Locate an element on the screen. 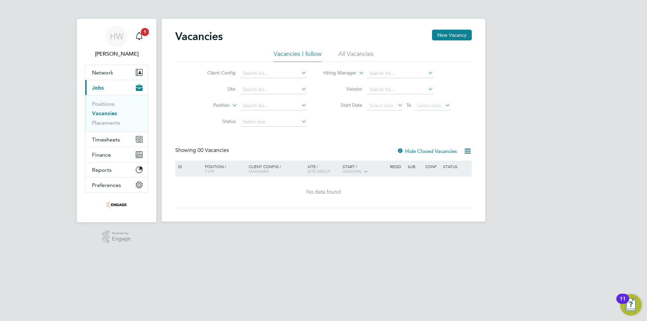 Image resolution: width=647 pixels, height=321 pixels. div: Jobs is located at coordinates (117, 113).